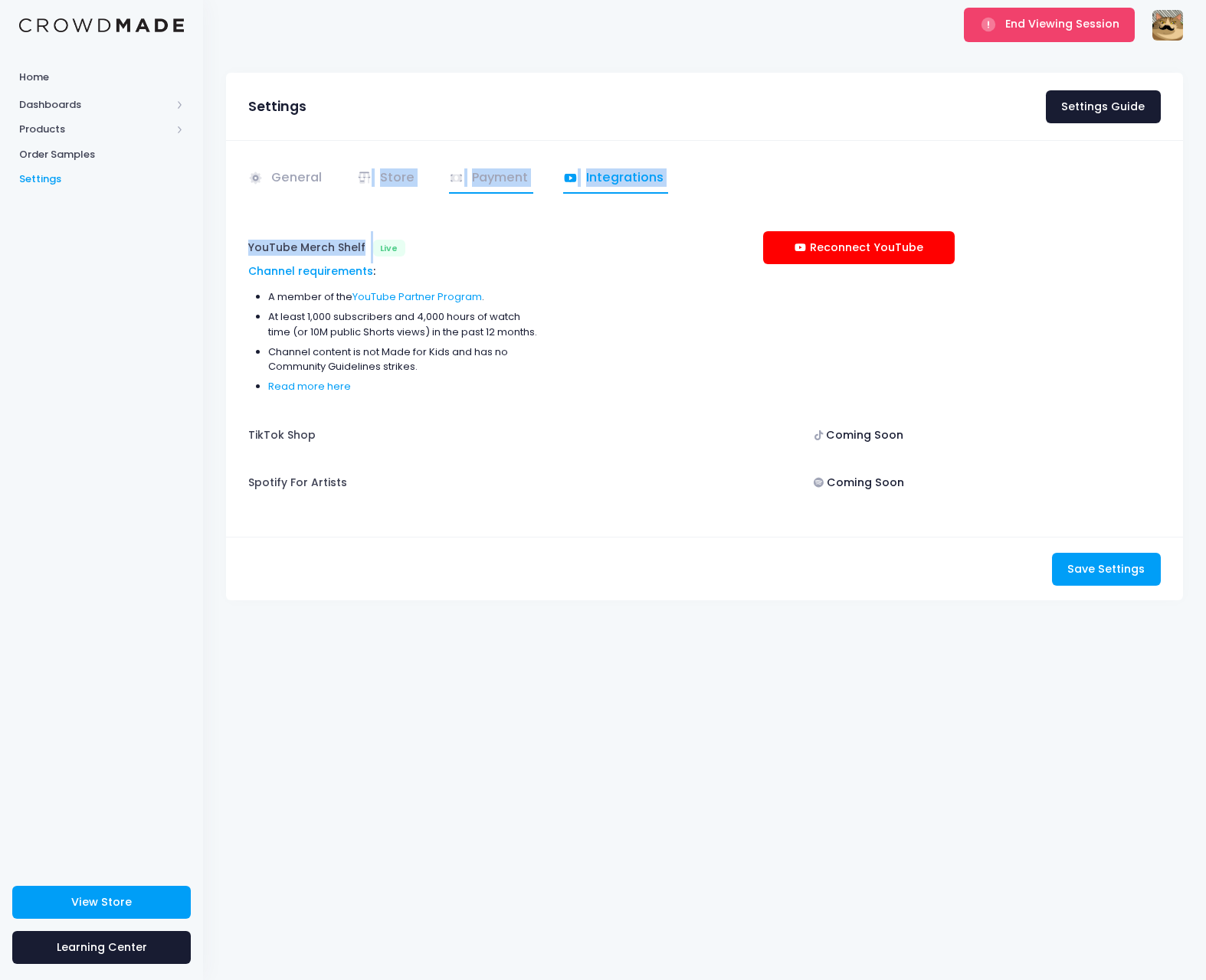  Describe the element at coordinates (1106, 569) in the screenshot. I see `button: Save Settings` at that location.